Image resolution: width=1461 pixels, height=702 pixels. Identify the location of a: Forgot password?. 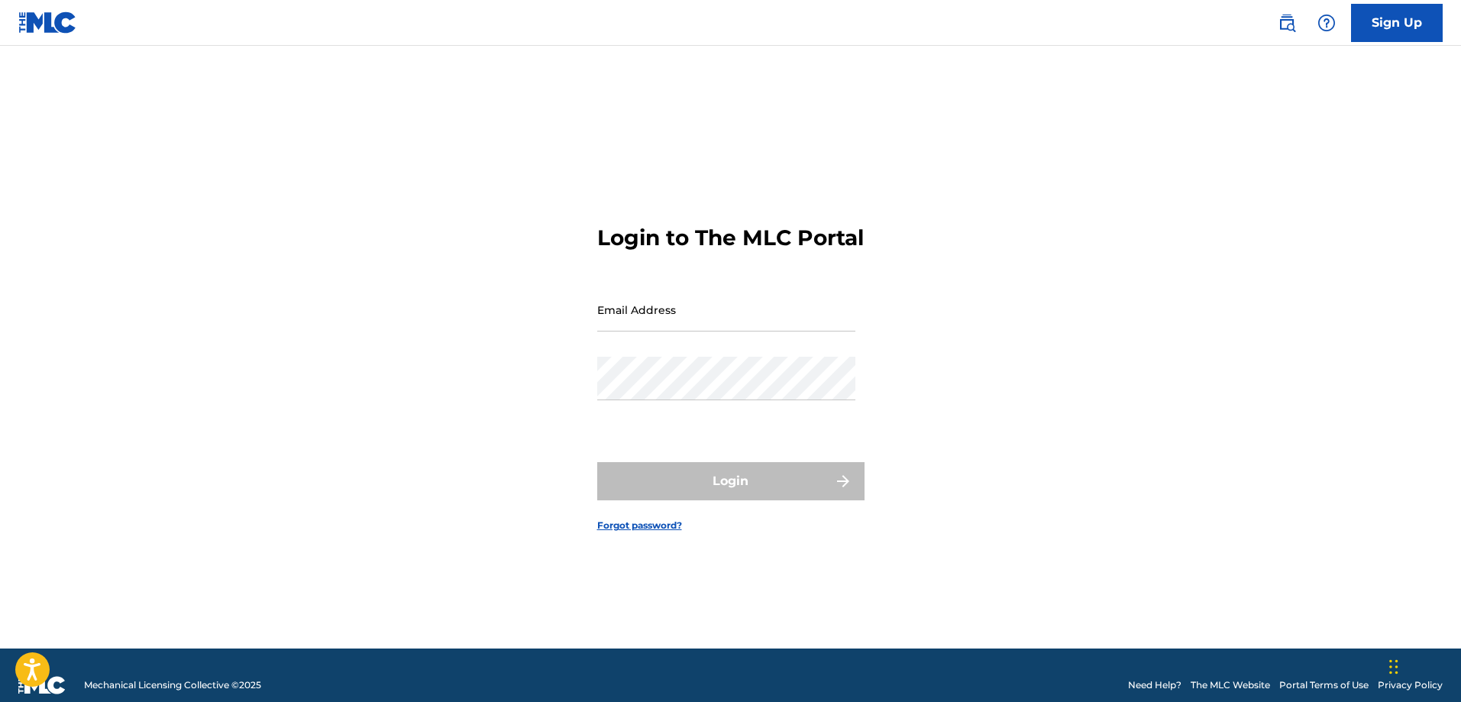
(639, 525).